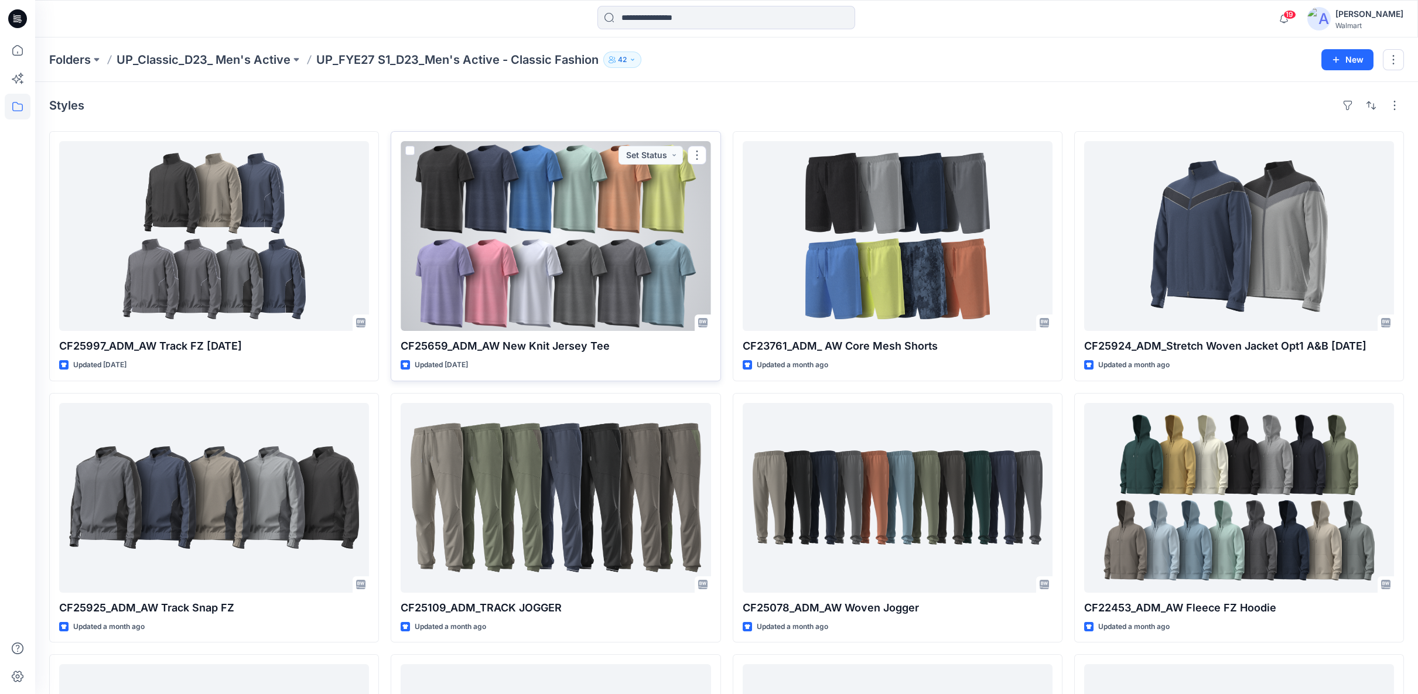  I want to click on a: CF25925_ADM_AW Track Snap FZ, so click(214, 498).